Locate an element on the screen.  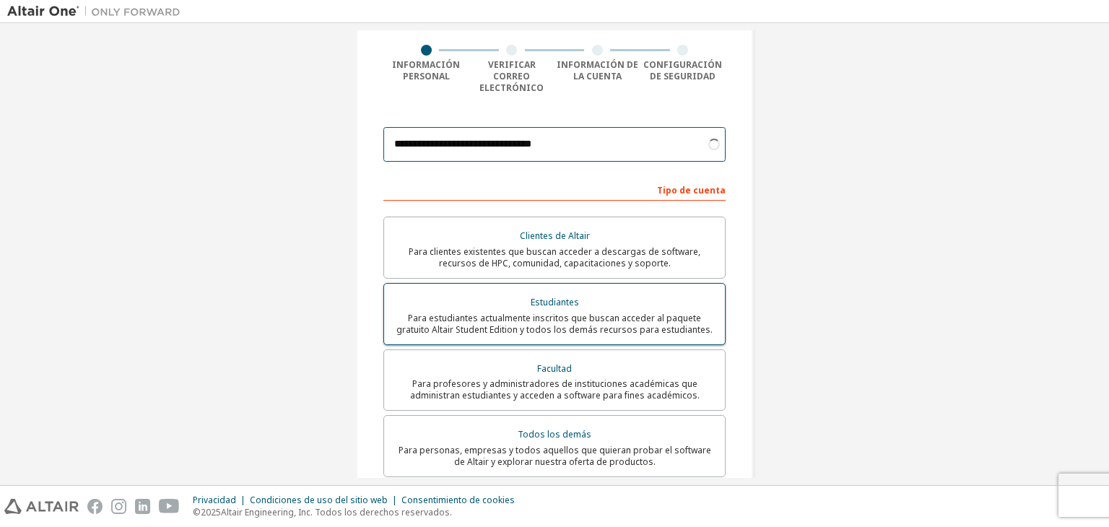
font: Condiciones de uso del sitio web is located at coordinates (318, 500).